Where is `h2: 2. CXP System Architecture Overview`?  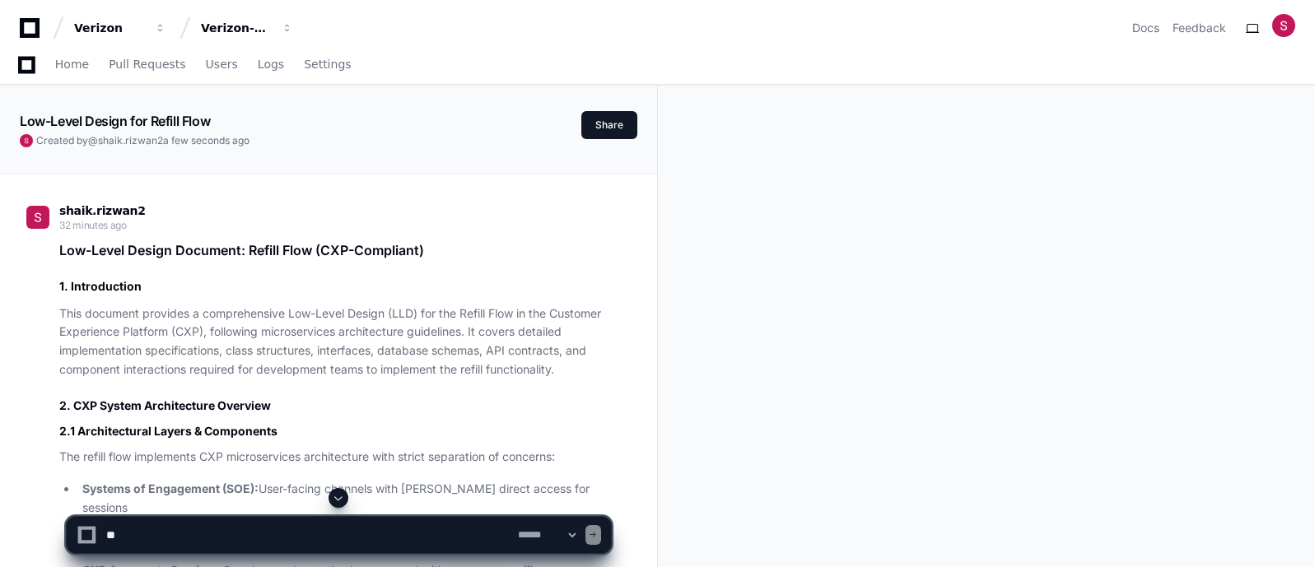
h2: 2. CXP System Architecture Overview is located at coordinates (335, 406).